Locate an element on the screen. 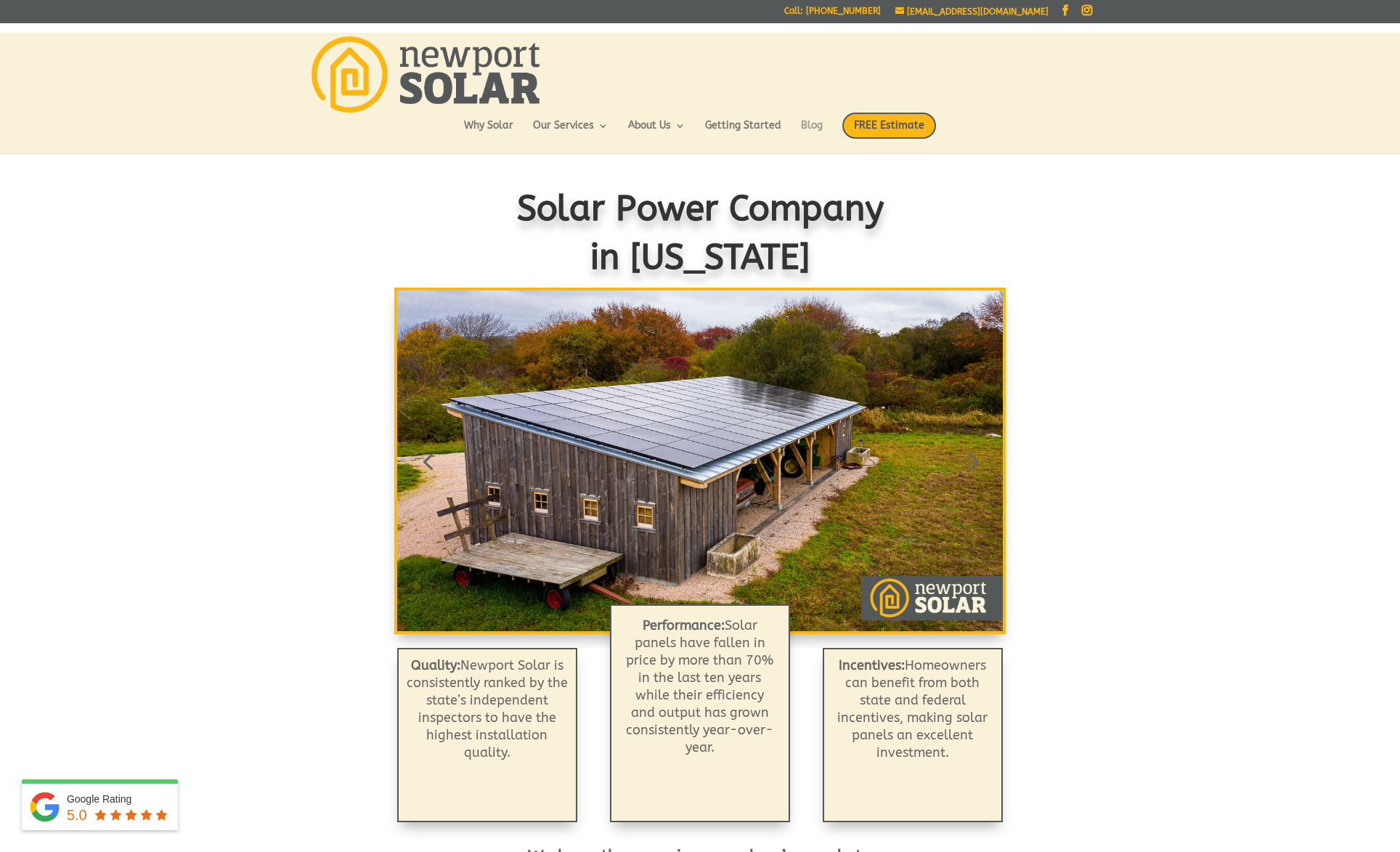 This screenshot has width=1400, height=852. a: Blog is located at coordinates (812, 132).